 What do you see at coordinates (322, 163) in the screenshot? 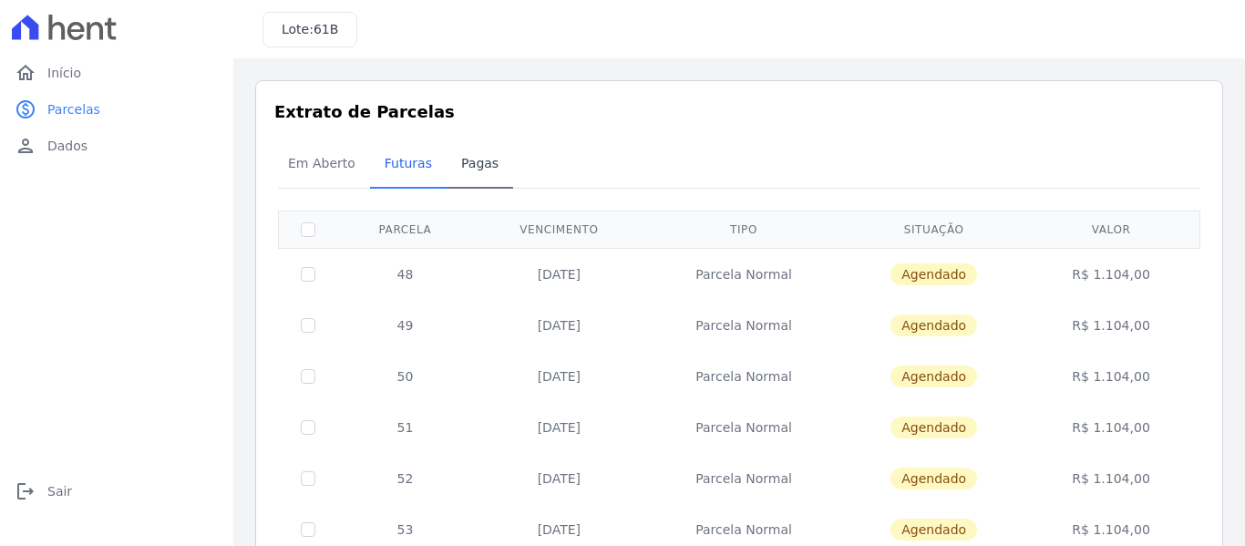
I see `span: Em Aberto` at bounding box center [322, 163].